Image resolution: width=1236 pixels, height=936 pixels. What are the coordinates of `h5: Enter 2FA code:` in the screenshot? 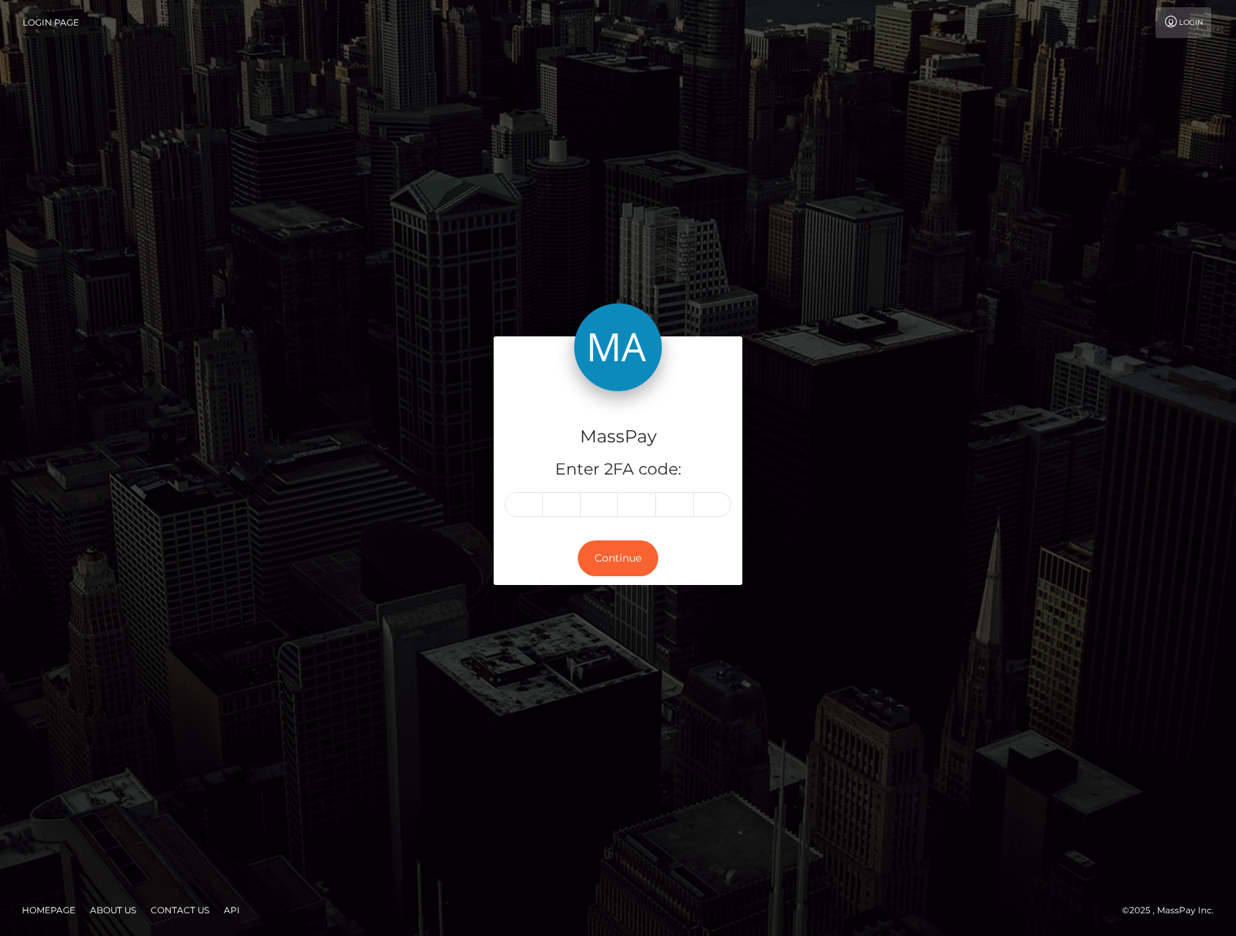 It's located at (618, 469).